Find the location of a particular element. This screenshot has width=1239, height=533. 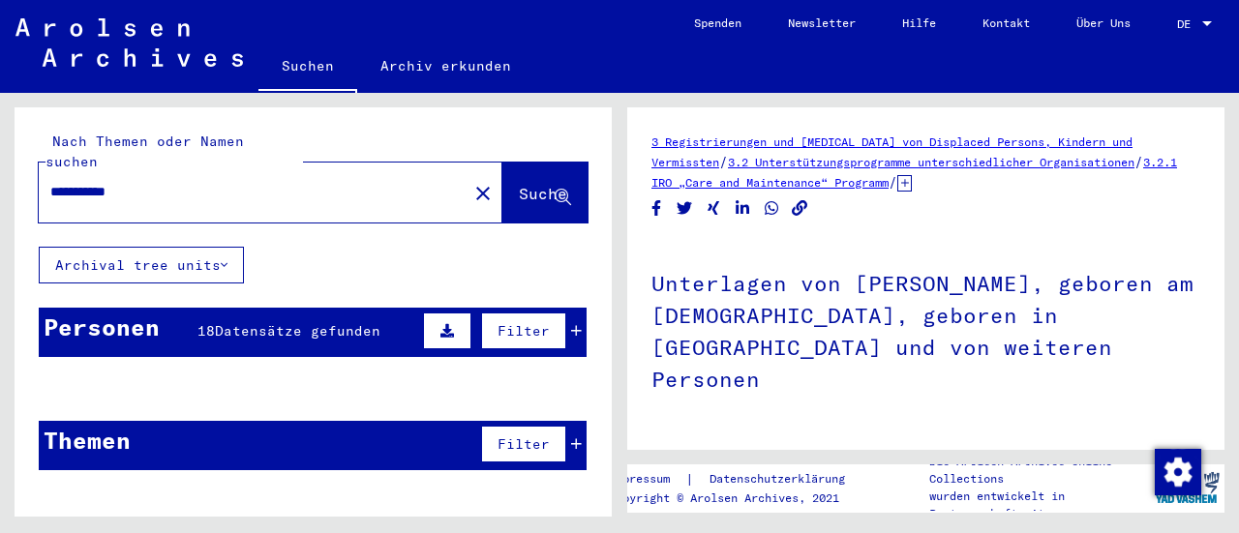

img: yv_logo.png is located at coordinates (1186, 488).